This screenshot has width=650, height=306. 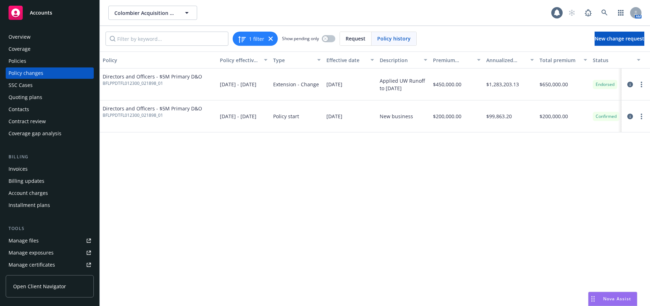 I want to click on div: Premium change, so click(x=453, y=60).